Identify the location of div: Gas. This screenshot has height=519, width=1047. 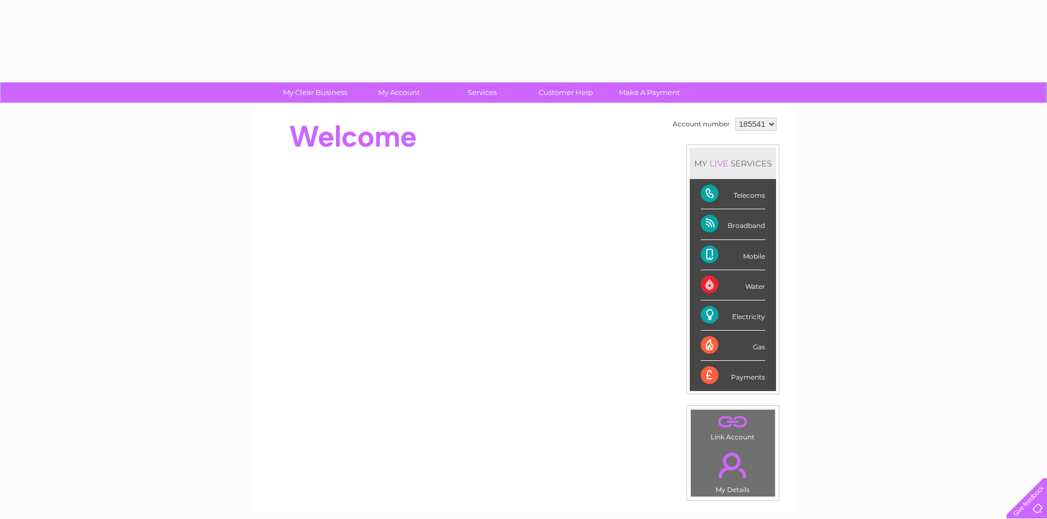
(732, 346).